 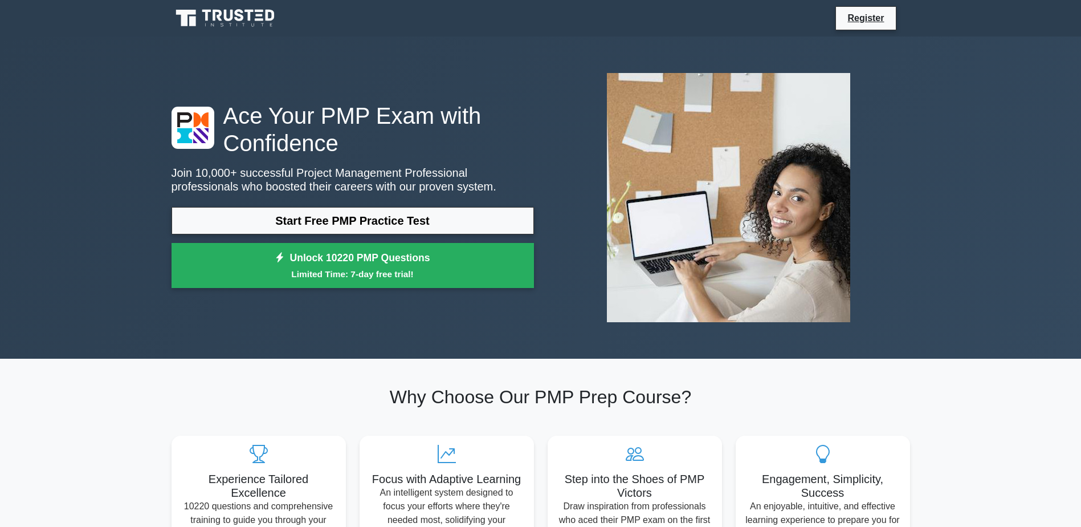 What do you see at coordinates (541, 397) in the screenshot?
I see `h2: Why Choose Our PMP Prep Course?` at bounding box center [541, 397].